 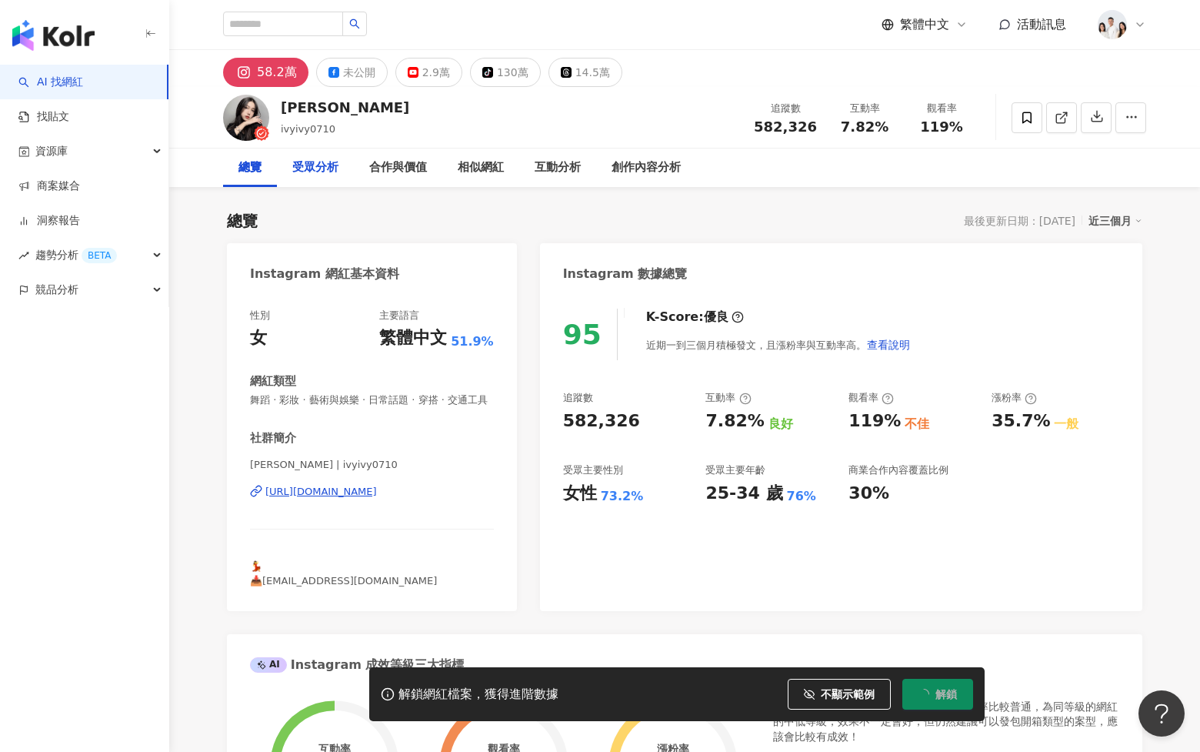 What do you see at coordinates (315, 168) in the screenshot?
I see `div: 受眾分析` at bounding box center [315, 168].